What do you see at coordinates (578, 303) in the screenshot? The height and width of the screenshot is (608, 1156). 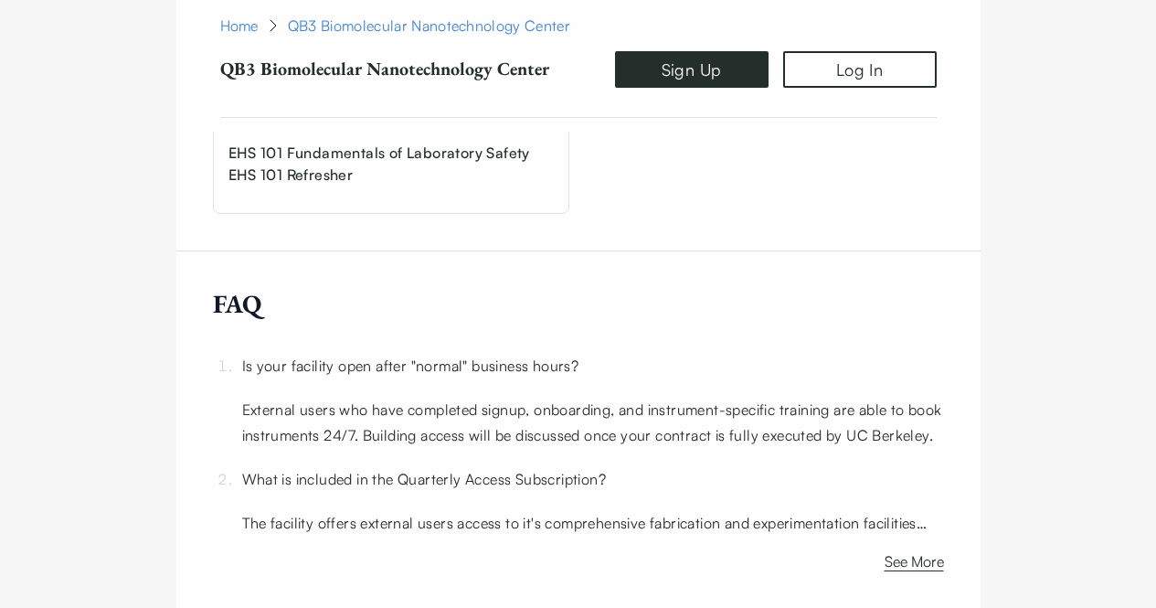 I see `h2: FAQ` at bounding box center [578, 303].